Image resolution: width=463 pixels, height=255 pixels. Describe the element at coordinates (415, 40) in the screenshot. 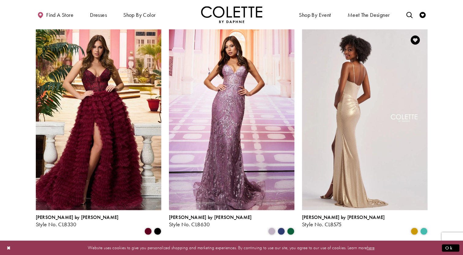

I see `a: Add to Wishlist` at that location.